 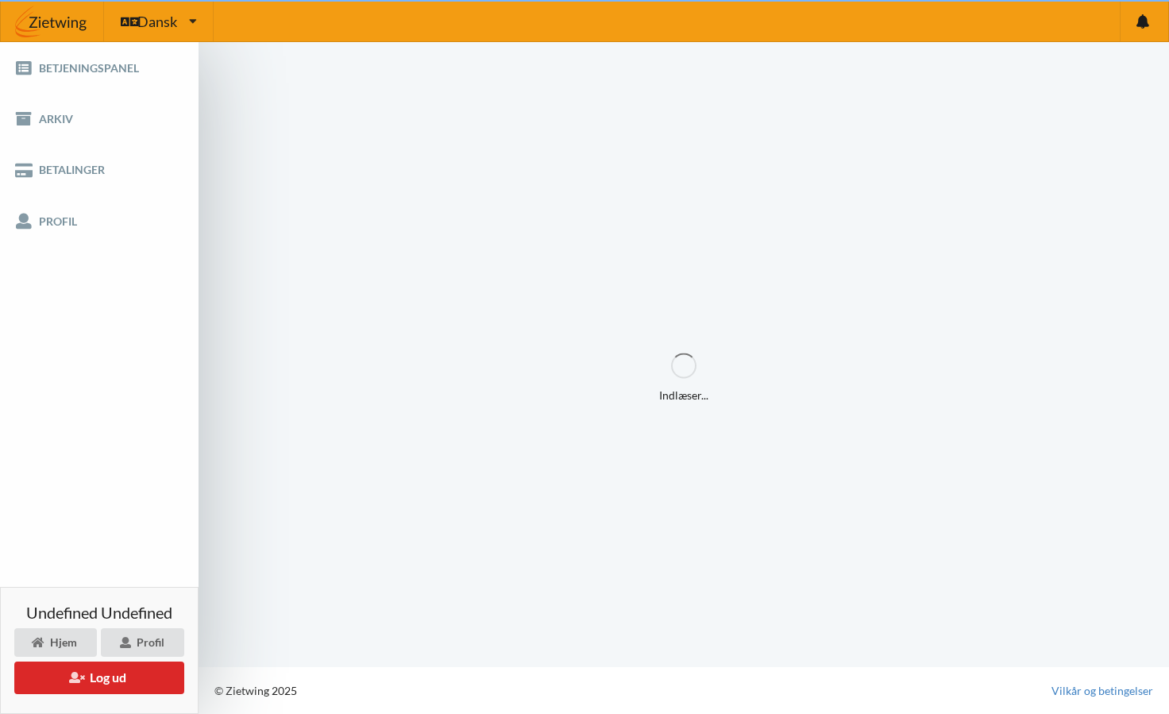 I want to click on a: Vilkår og betingelser, so click(x=1102, y=691).